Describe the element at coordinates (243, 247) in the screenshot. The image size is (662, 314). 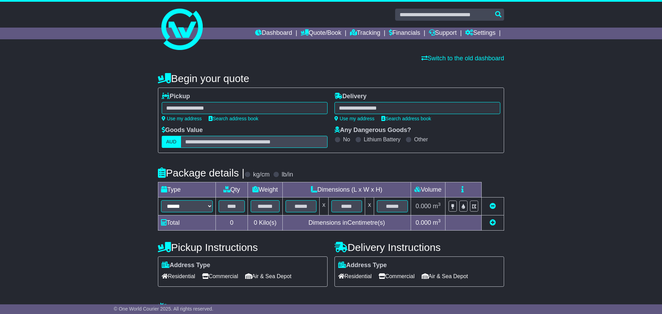
I see `h4: Pickup Instructions` at that location.